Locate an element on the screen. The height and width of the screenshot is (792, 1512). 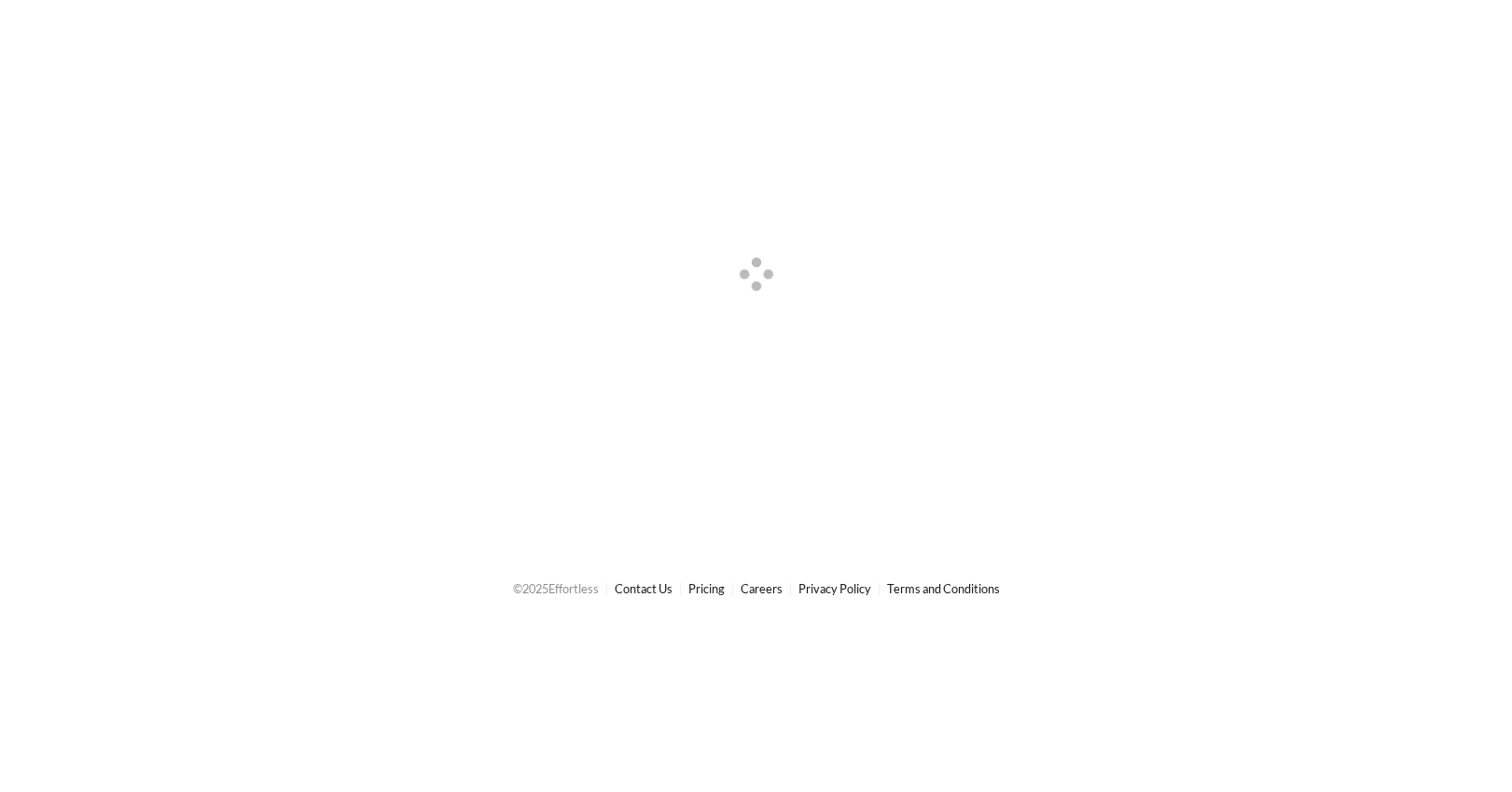
a: Careers is located at coordinates (761, 589).